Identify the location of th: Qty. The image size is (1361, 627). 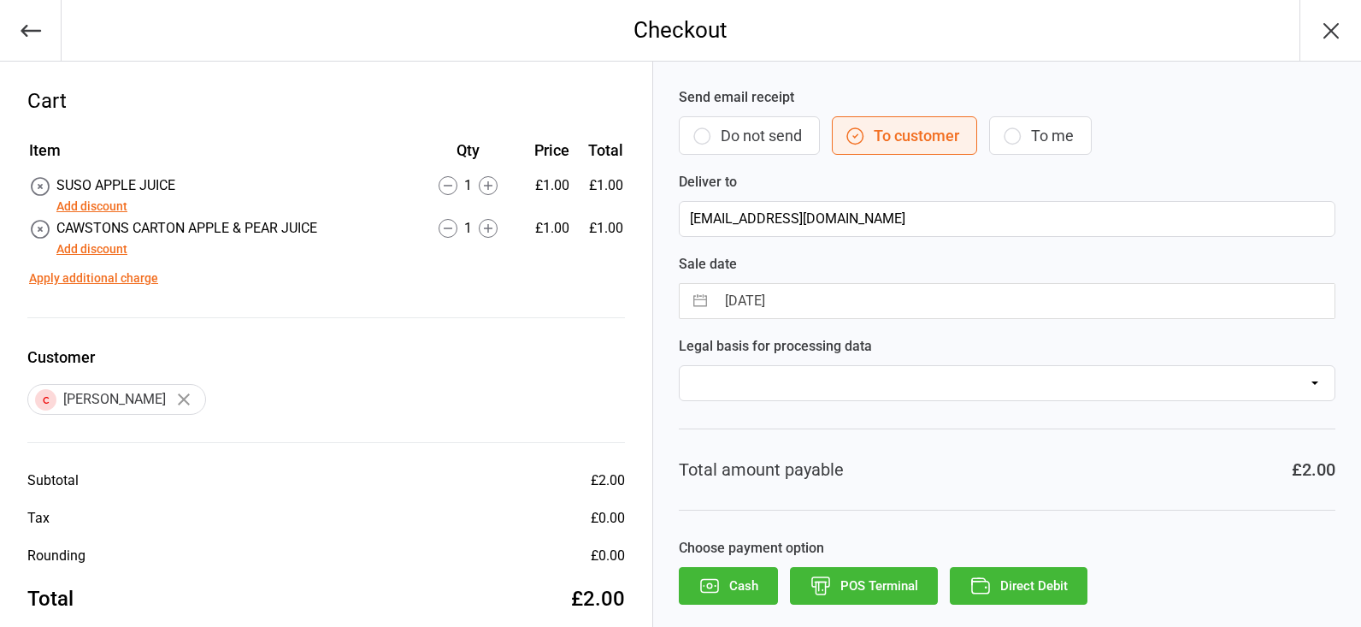
(468, 156).